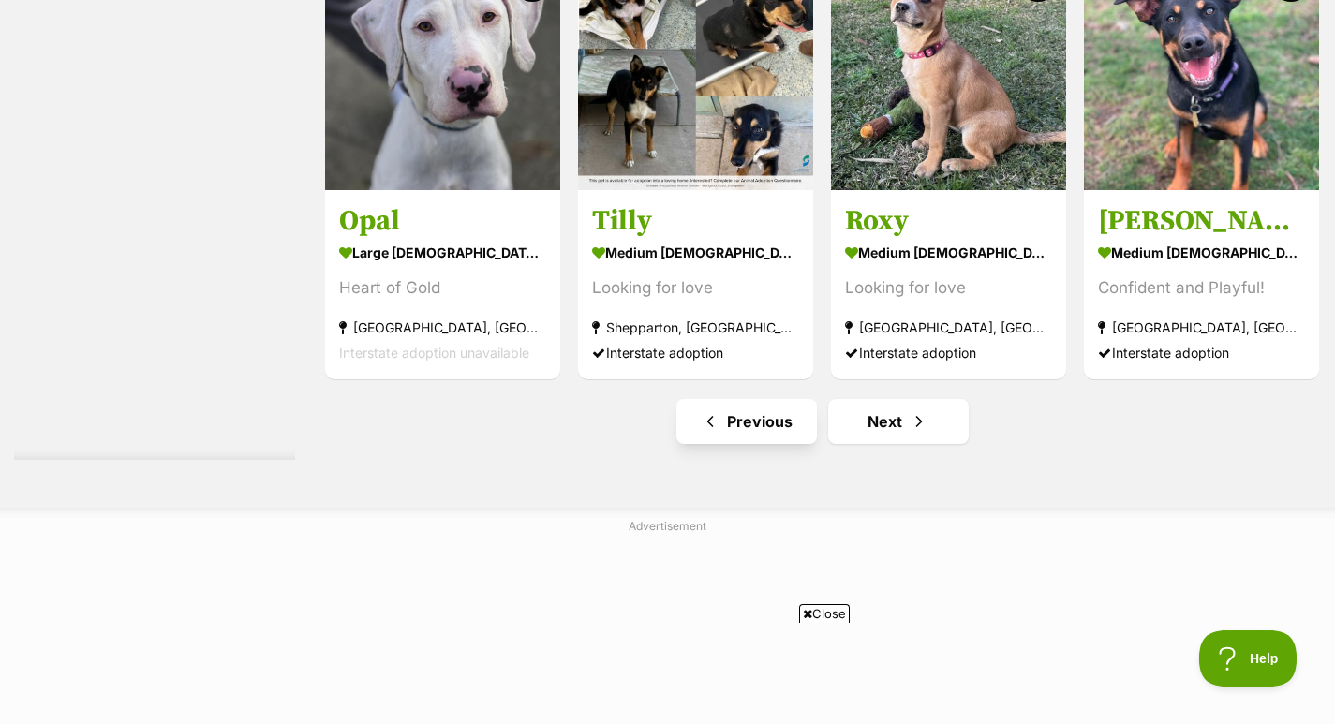 The image size is (1335, 724). Describe the element at coordinates (948, 222) in the screenshot. I see `h3: Roxy` at that location.